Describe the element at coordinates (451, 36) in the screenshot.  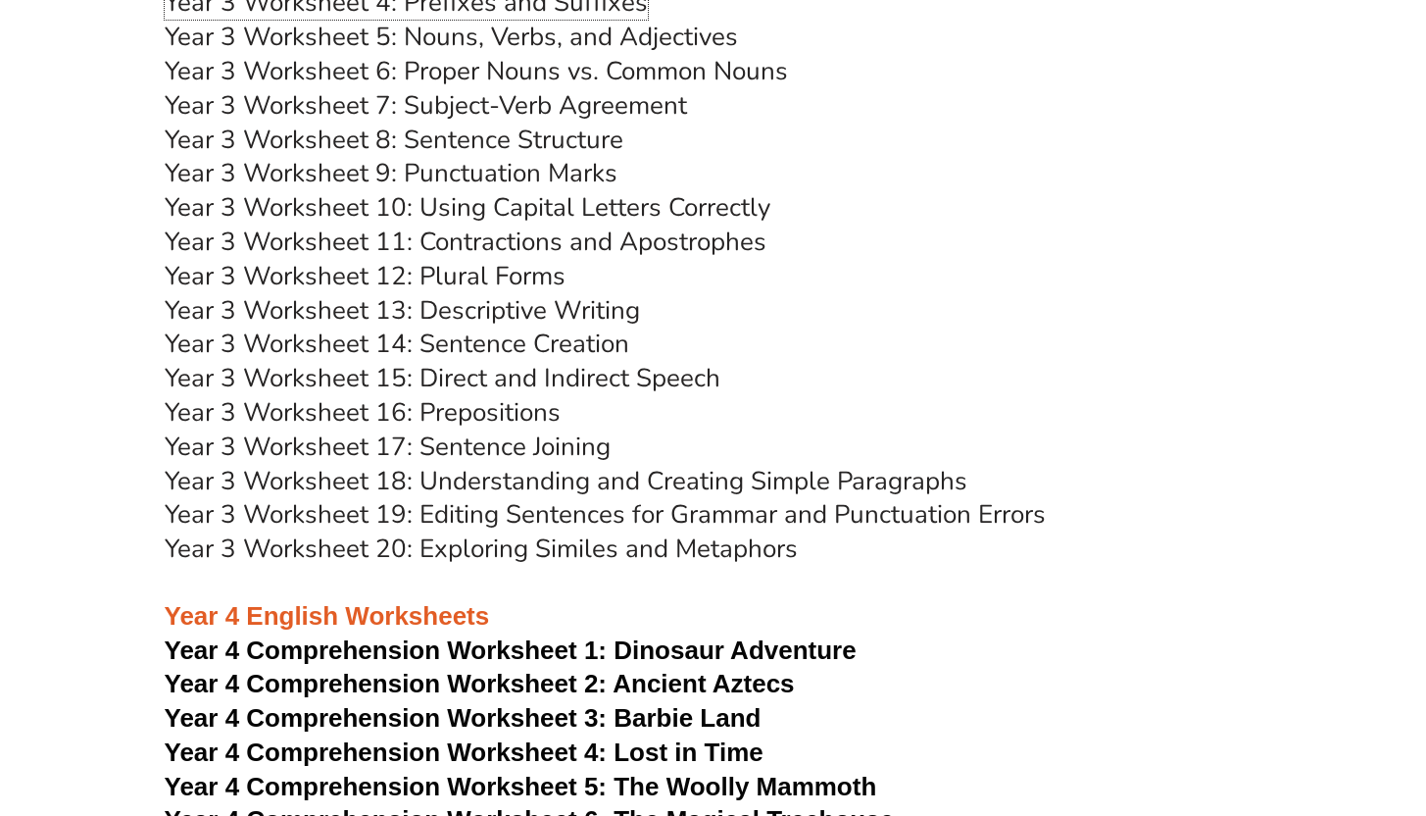
I see `a: Year 3 Worksheet 5: Nouns, Verbs, and Adjectives` at that location.